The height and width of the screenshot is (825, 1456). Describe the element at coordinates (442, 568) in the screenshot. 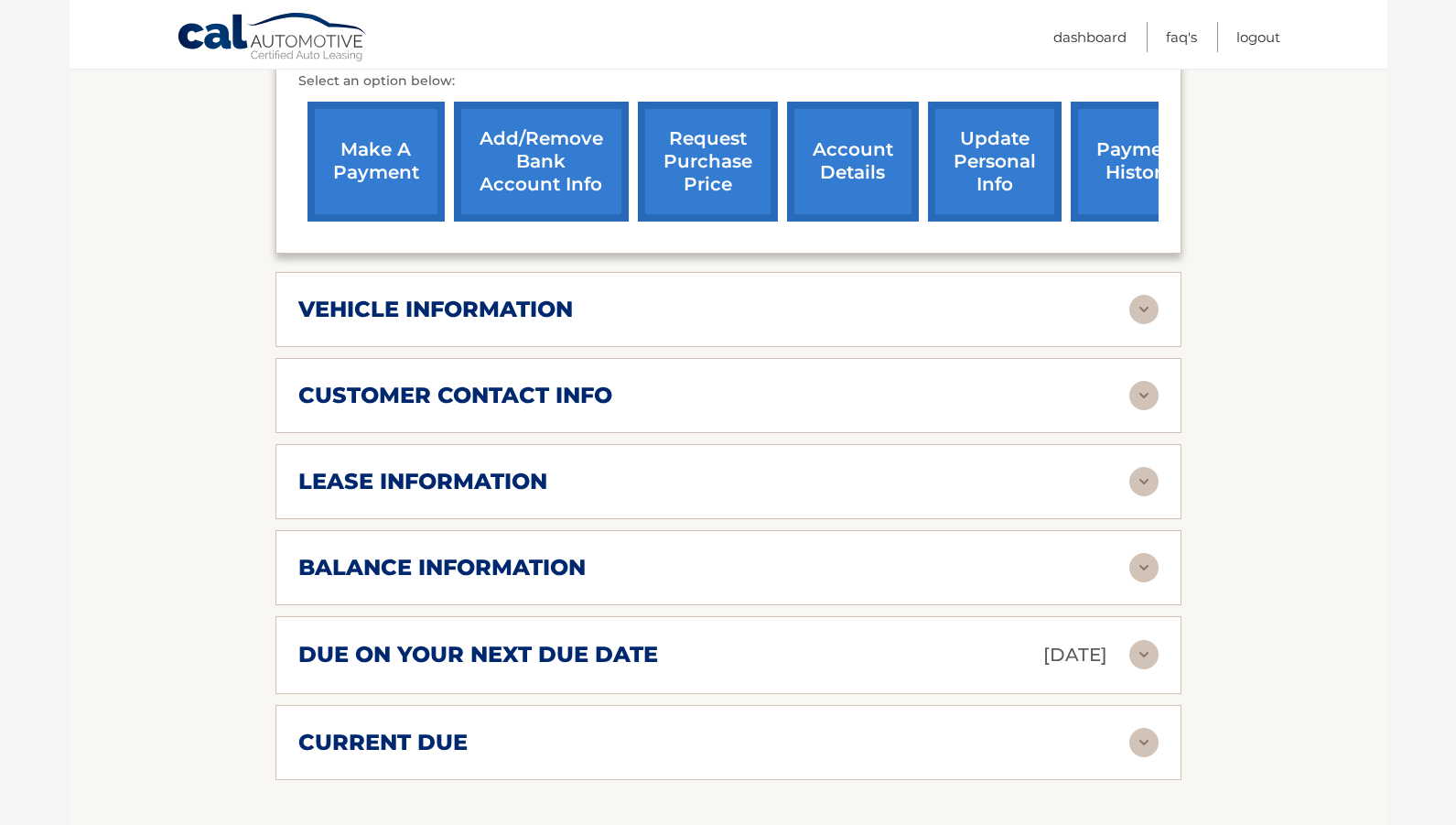

I see `h2: balance information` at that location.